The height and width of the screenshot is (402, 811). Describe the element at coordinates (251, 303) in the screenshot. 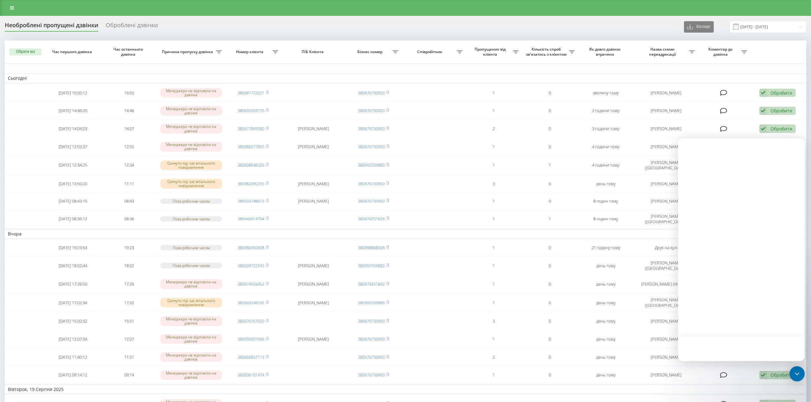

I see `a: 380663248192` at that location.